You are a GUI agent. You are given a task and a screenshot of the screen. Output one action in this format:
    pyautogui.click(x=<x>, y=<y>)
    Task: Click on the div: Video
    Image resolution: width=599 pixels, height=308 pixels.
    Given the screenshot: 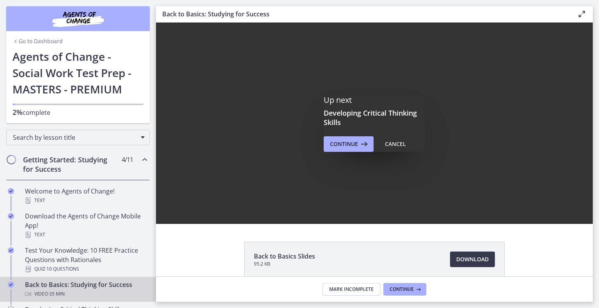 What is the action you would take?
    pyautogui.click(x=86, y=294)
    